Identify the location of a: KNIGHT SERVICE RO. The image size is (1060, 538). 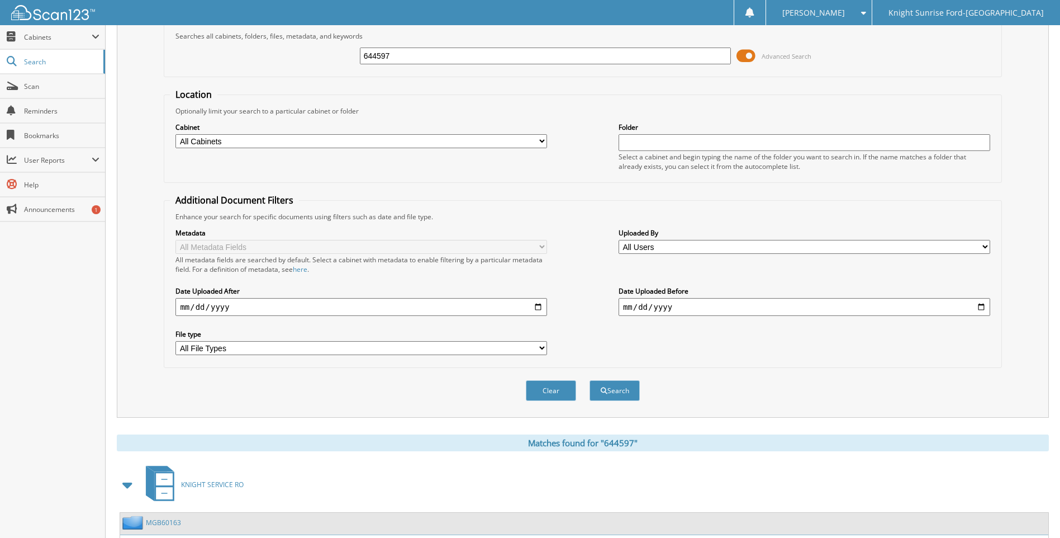
(191, 484).